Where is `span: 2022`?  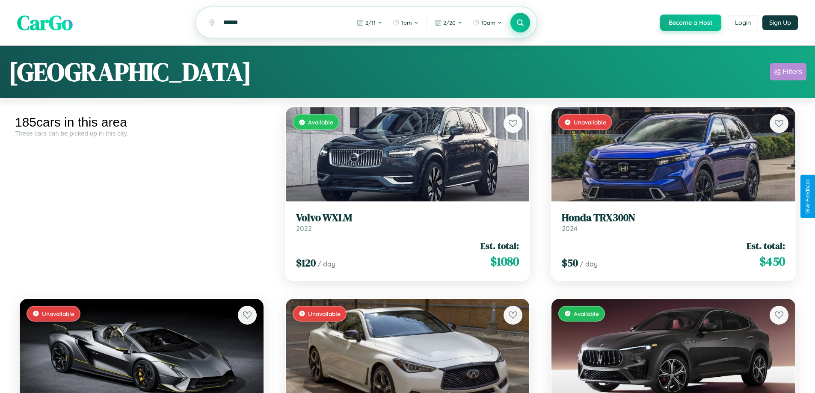 span: 2022 is located at coordinates (304, 229).